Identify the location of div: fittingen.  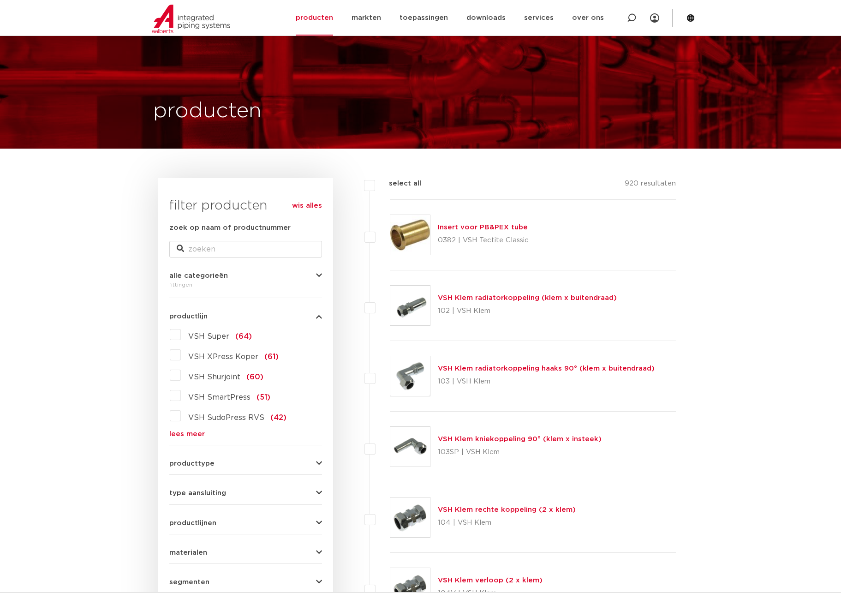
(245, 285).